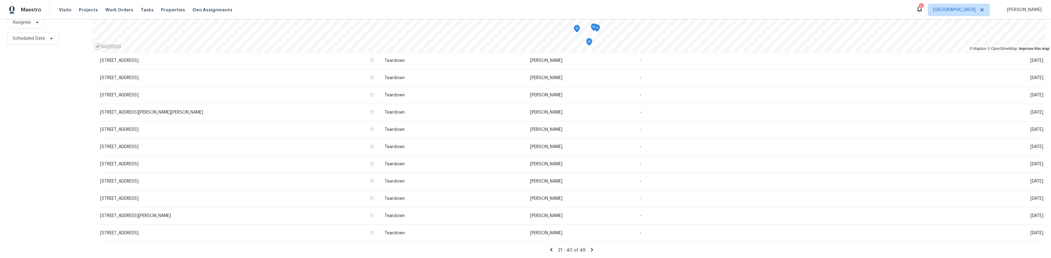 The height and width of the screenshot is (258, 1051). What do you see at coordinates (1034, 49) in the screenshot?
I see `a: Improve this map` at bounding box center [1034, 49].